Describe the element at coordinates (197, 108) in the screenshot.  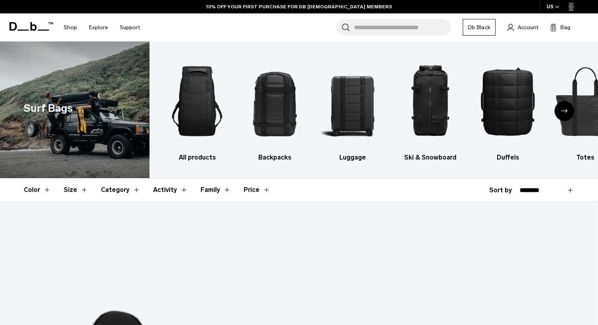
I see `li: 1 / 9` at that location.